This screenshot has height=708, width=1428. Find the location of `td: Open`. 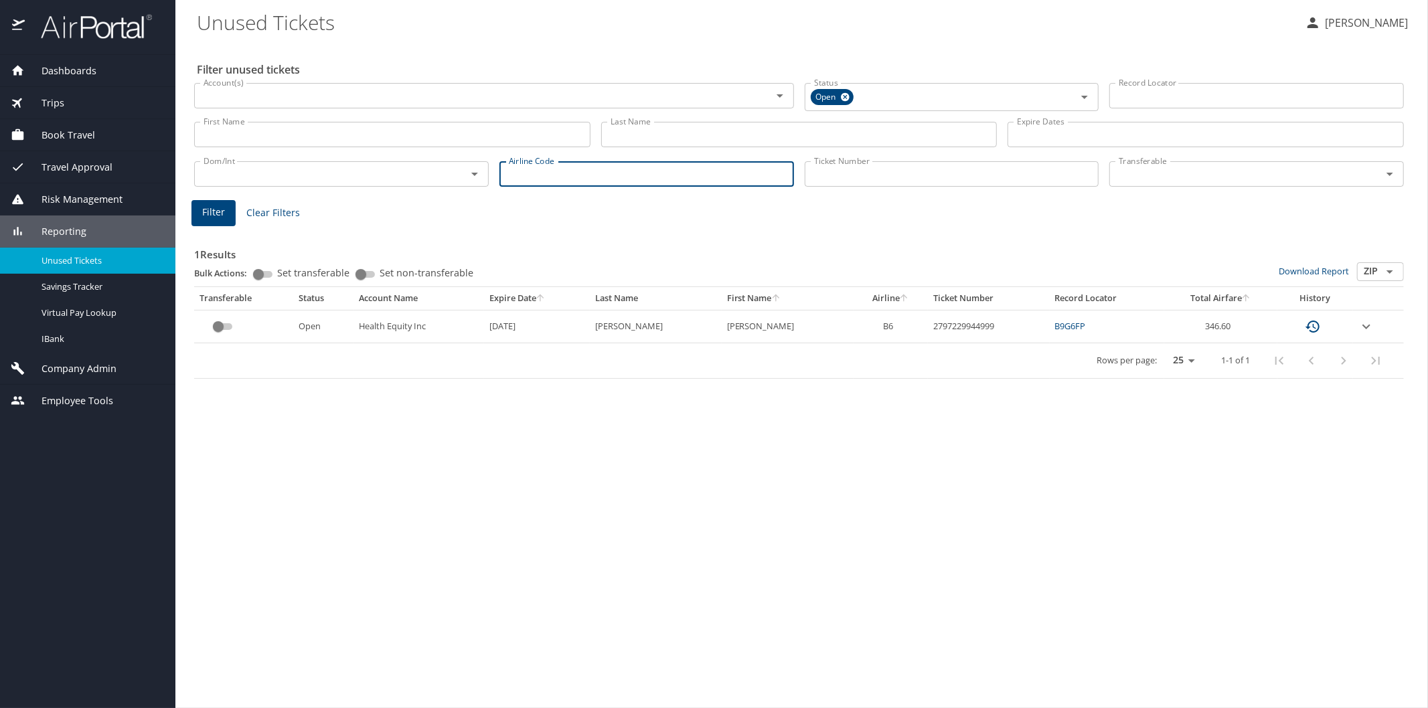

td: Open is located at coordinates (323, 326).